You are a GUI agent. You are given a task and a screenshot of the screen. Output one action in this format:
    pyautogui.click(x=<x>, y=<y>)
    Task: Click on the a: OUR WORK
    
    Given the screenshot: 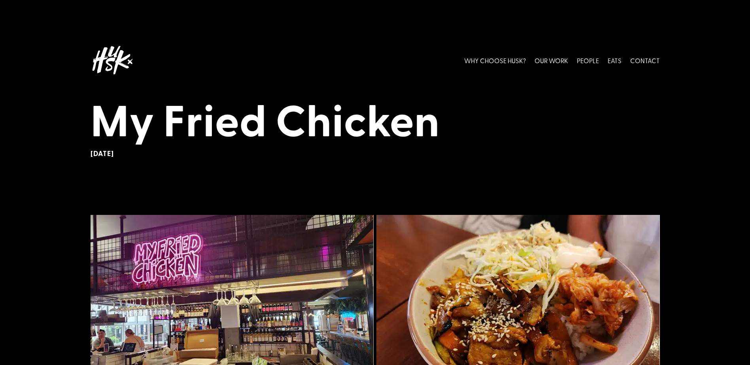 What is the action you would take?
    pyautogui.click(x=551, y=60)
    